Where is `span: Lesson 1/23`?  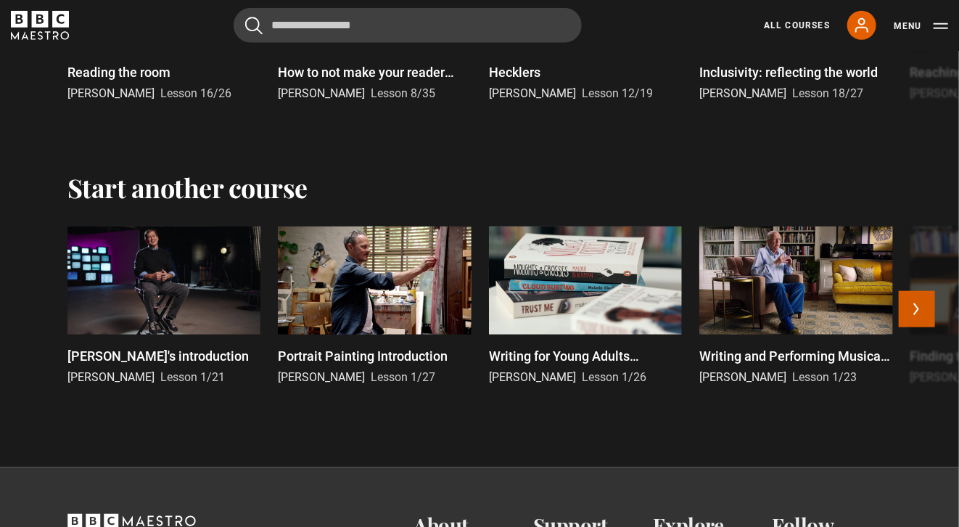
span: Lesson 1/23 is located at coordinates (824, 376).